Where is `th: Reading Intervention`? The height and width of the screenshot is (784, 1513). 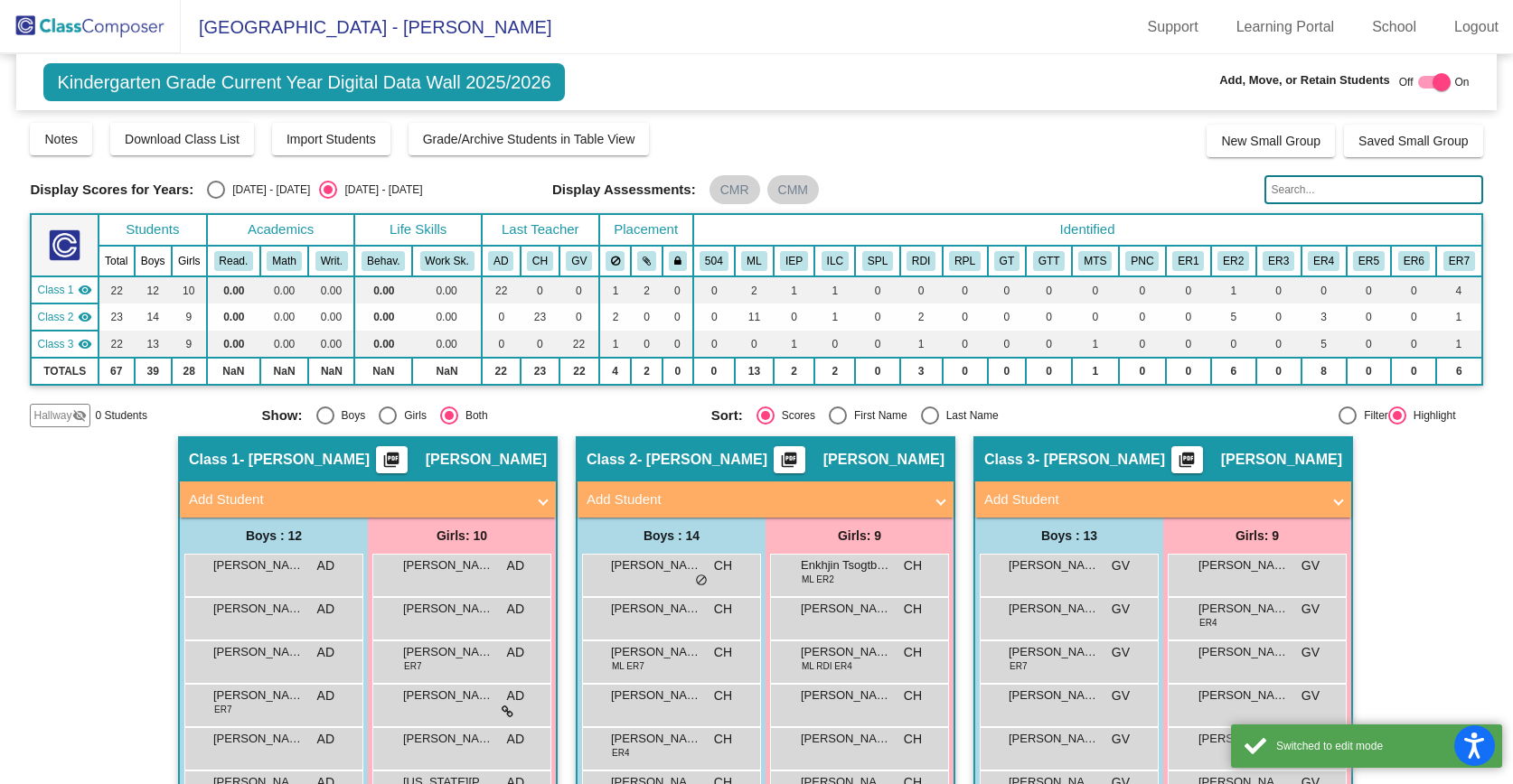 th: Reading Intervention is located at coordinates (921, 261).